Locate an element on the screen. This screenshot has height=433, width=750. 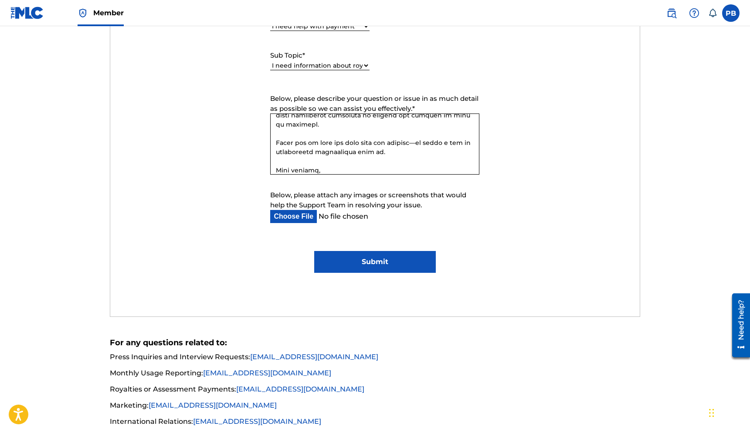
a: Public Search is located at coordinates (672, 13).